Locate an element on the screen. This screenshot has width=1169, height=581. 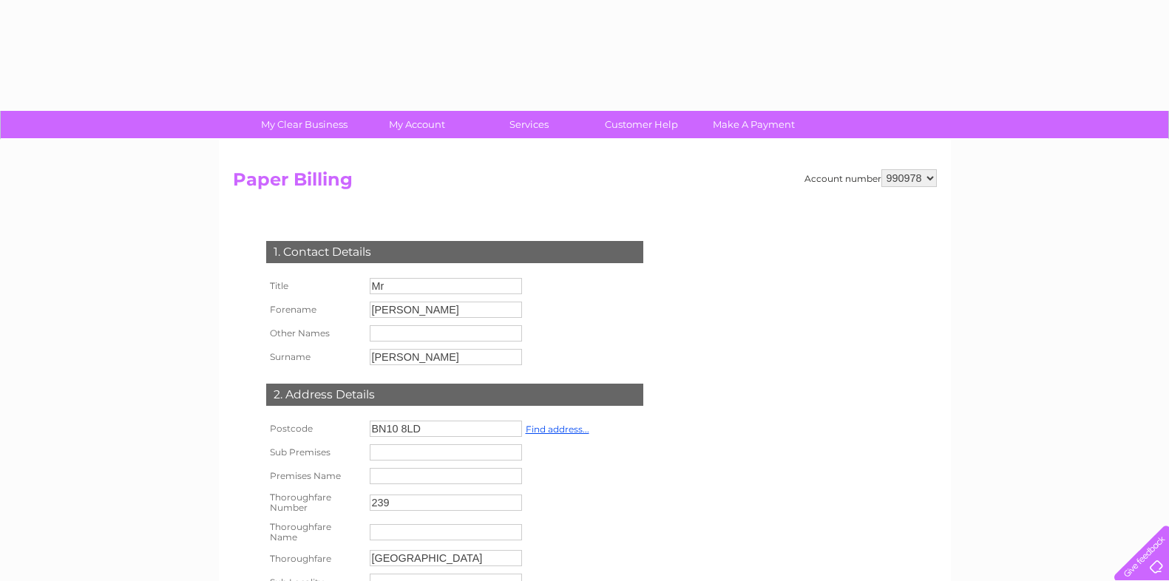
a: Find address... is located at coordinates (558, 429).